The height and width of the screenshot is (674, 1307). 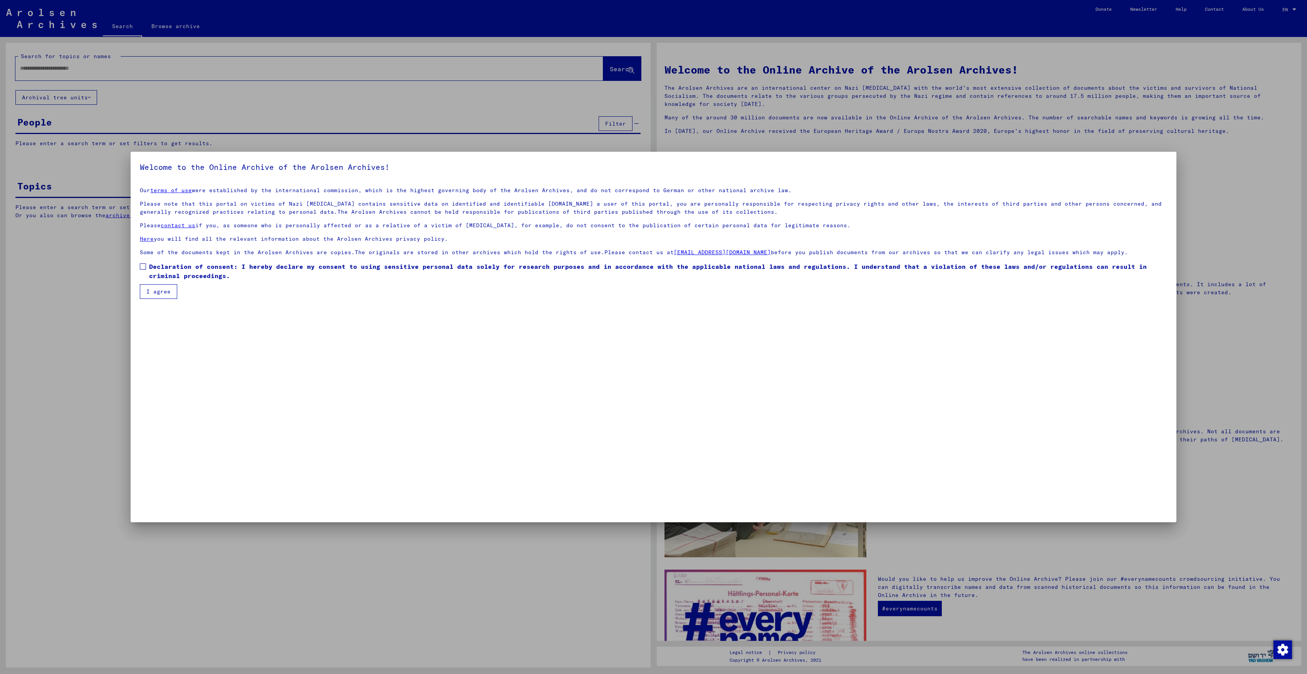 What do you see at coordinates (653, 190) in the screenshot?
I see `p: Our were established by the international commission, which is the highest governing body of the ...` at bounding box center [653, 190].